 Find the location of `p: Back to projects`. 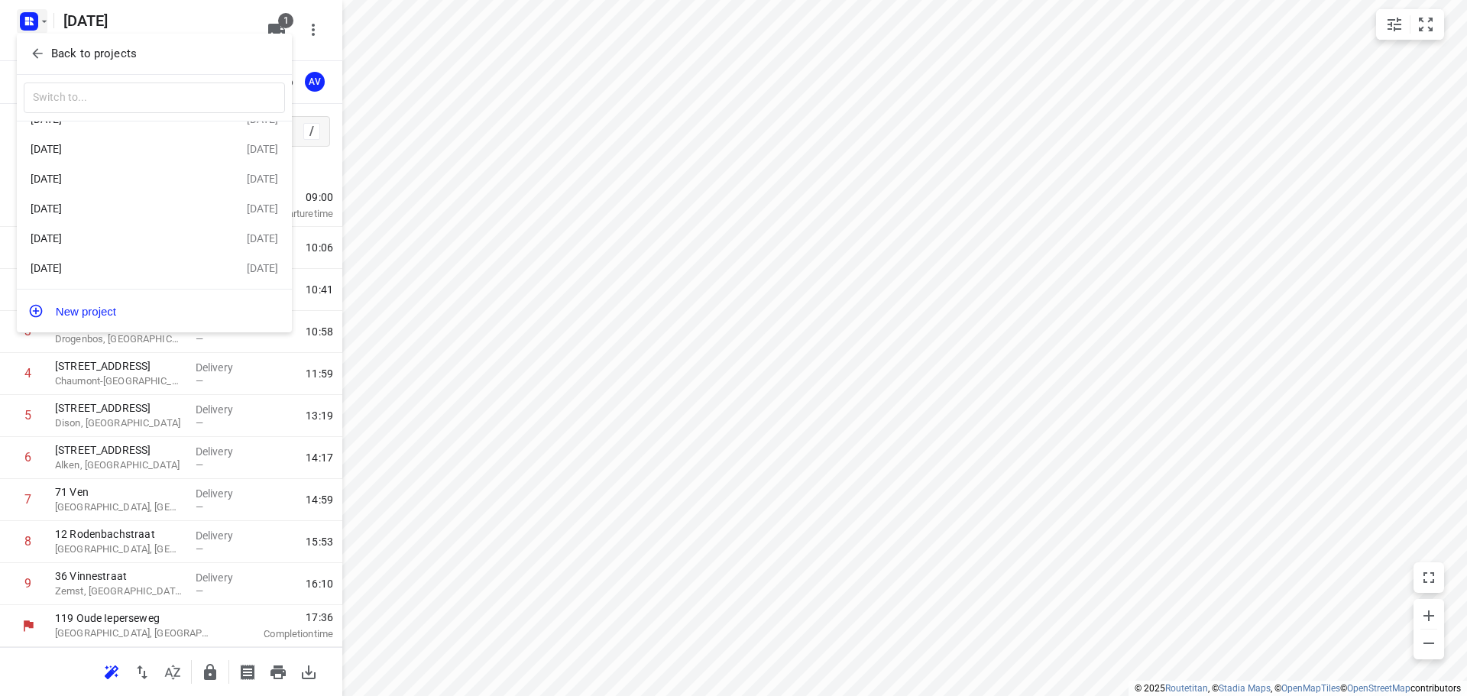

p: Back to projects is located at coordinates (94, 53).